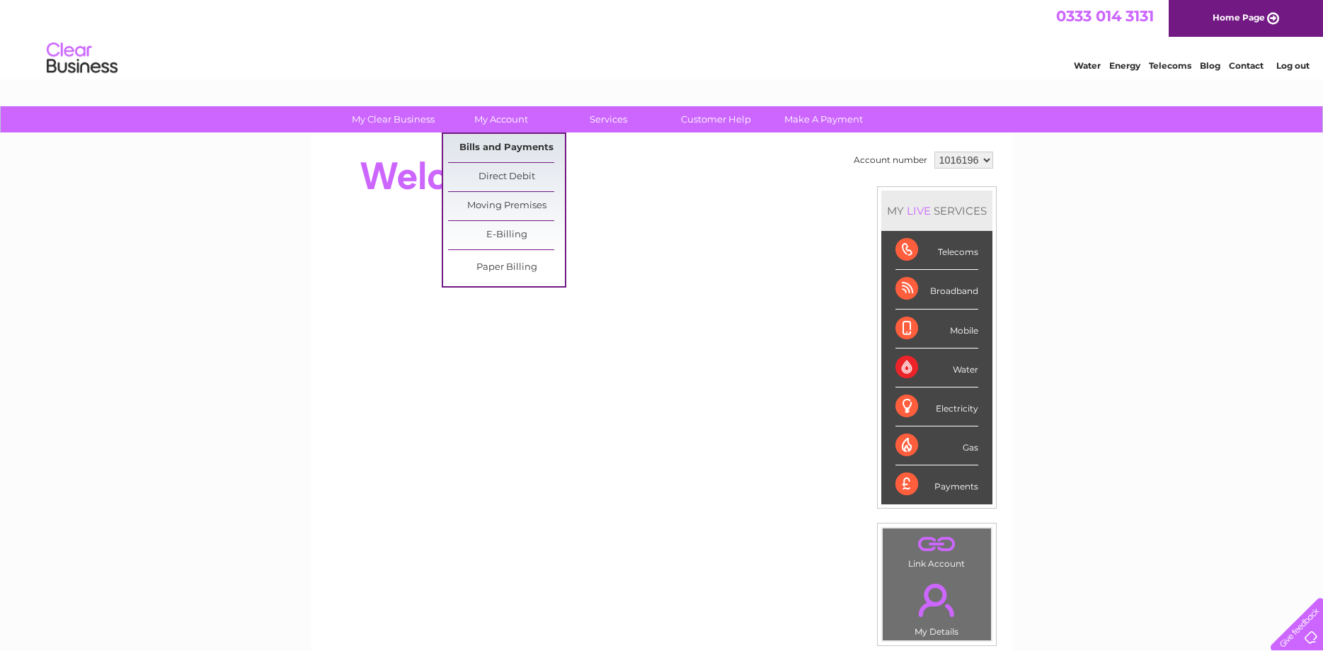 This screenshot has width=1323, height=651. Describe the element at coordinates (937, 606) in the screenshot. I see `td: My Details` at that location.